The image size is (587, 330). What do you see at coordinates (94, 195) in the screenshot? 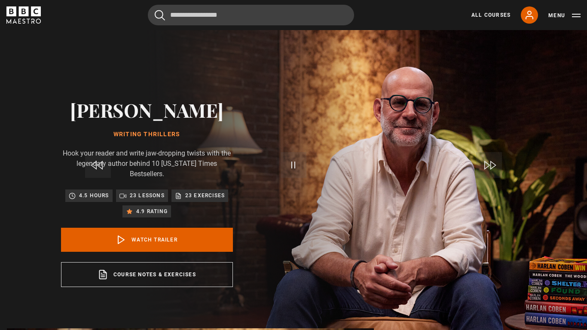
I see `p: 4.5 hours` at bounding box center [94, 195].